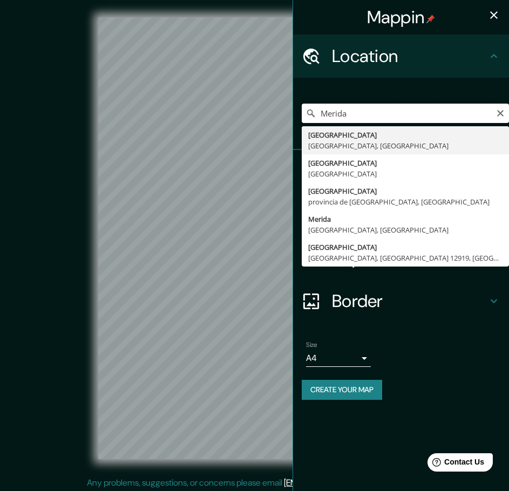 The height and width of the screenshot is (491, 509). Describe the element at coordinates (311, 345) in the screenshot. I see `label: Size` at that location.